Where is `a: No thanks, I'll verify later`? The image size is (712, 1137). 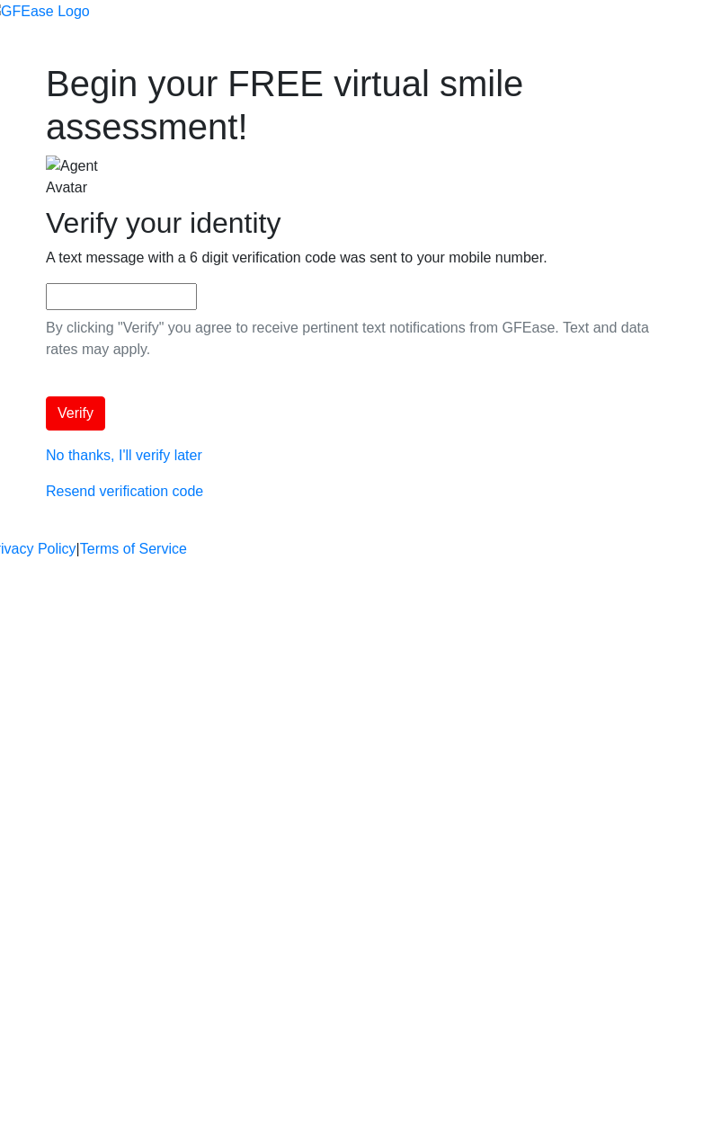 a: No thanks, I'll verify later is located at coordinates (124, 455).